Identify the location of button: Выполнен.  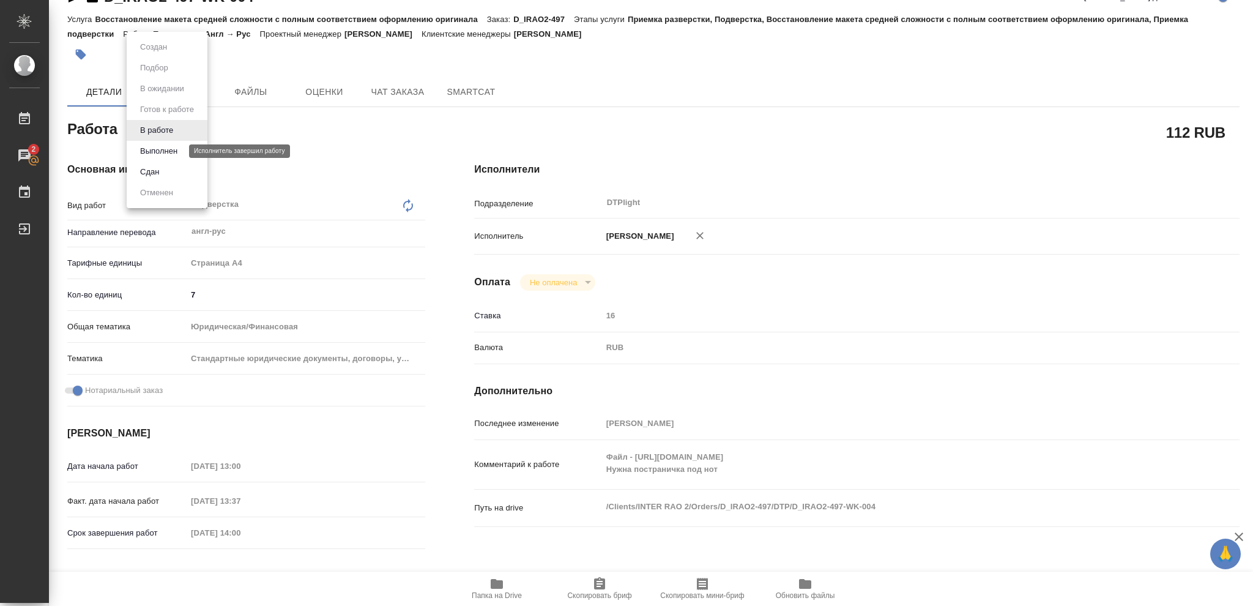
(158, 151).